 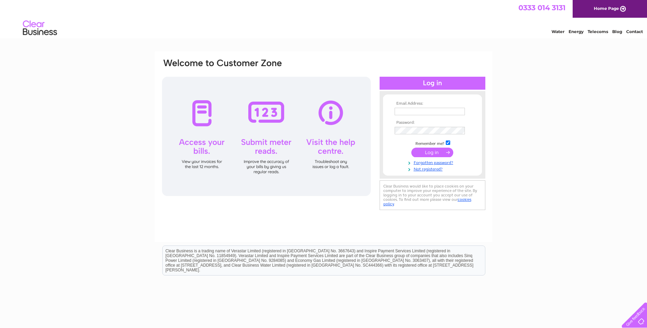 I want to click on a: Telecoms, so click(x=598, y=31).